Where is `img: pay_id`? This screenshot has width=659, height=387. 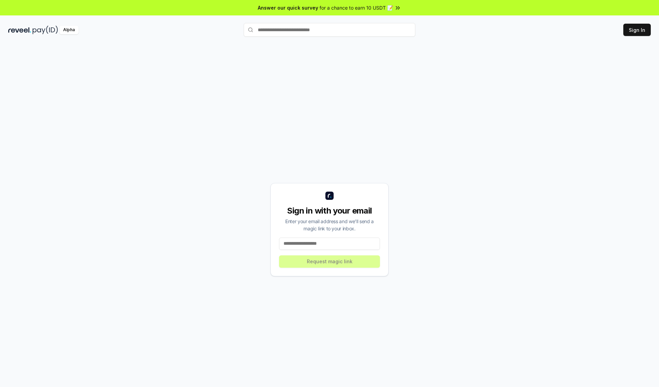
img: pay_id is located at coordinates (45, 30).